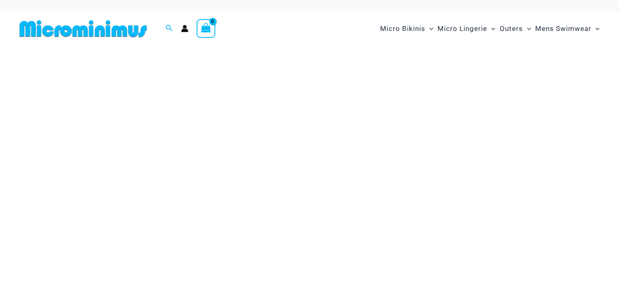 The width and height of the screenshot is (619, 283). What do you see at coordinates (463, 29) in the screenshot?
I see `span: Micro Lingerie` at bounding box center [463, 29].